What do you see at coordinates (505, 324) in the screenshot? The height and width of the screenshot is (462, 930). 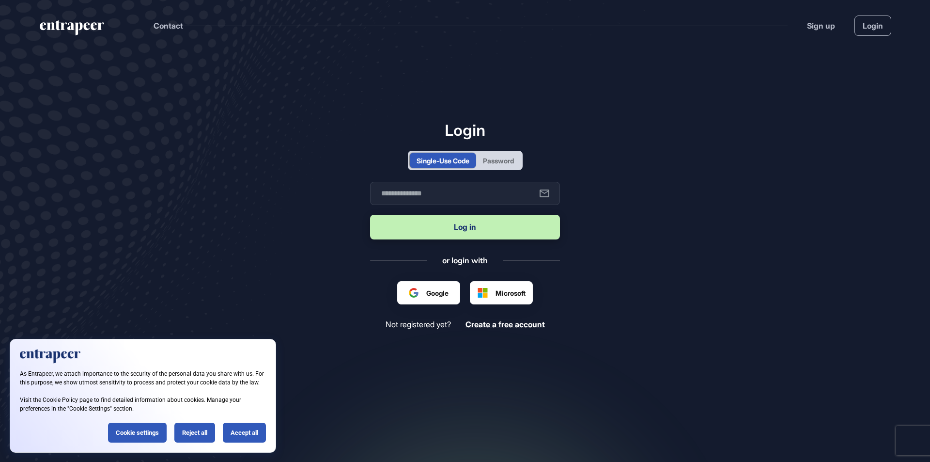 I see `a: Create a free account` at bounding box center [505, 324].